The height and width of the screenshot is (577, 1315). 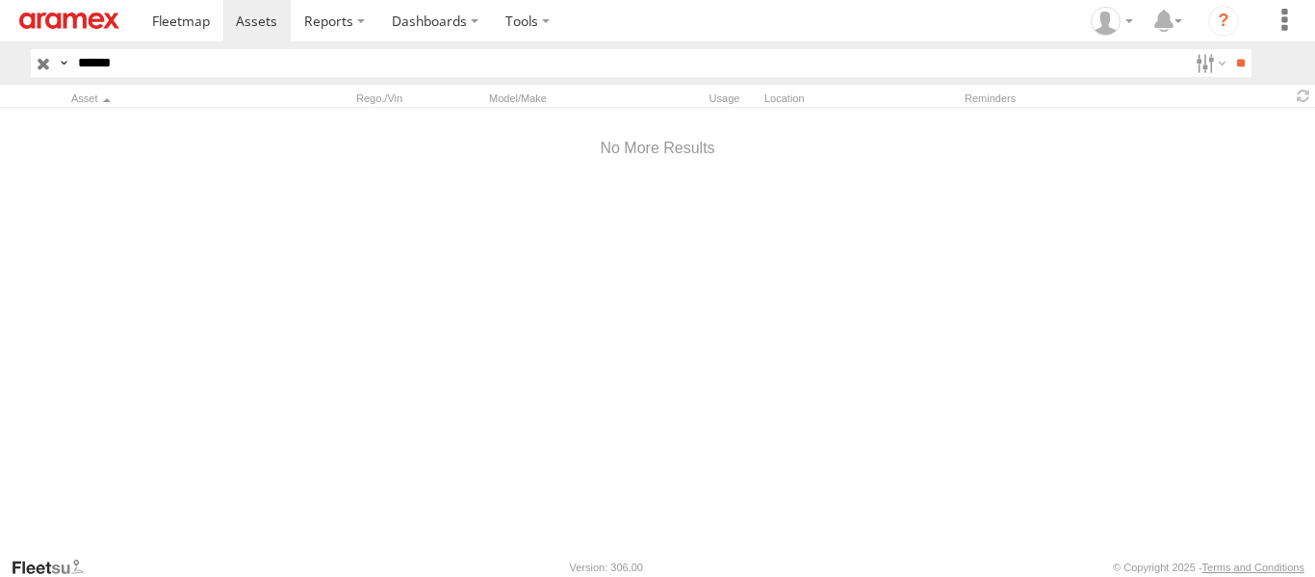 What do you see at coordinates (1303, 95) in the screenshot?
I see `span: Refresh` at bounding box center [1303, 95].